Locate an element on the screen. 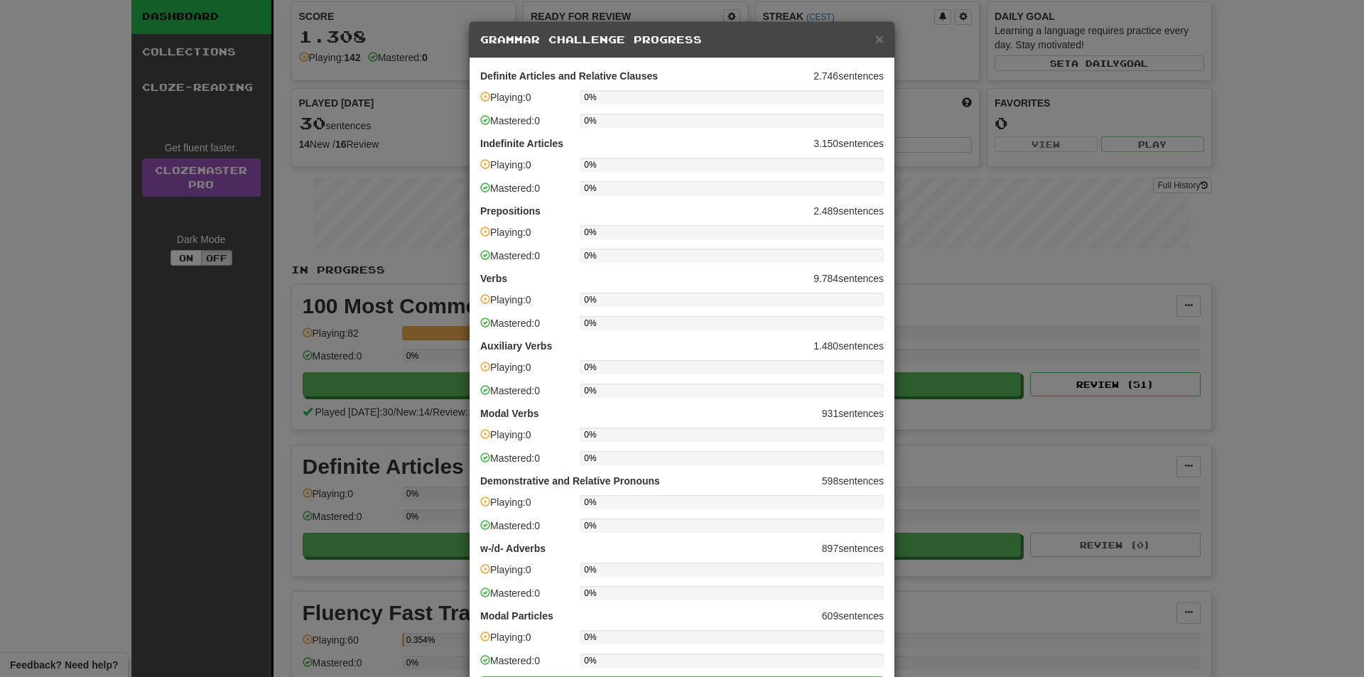  strong: w-/d- Adverbs is located at coordinates (513, 548).